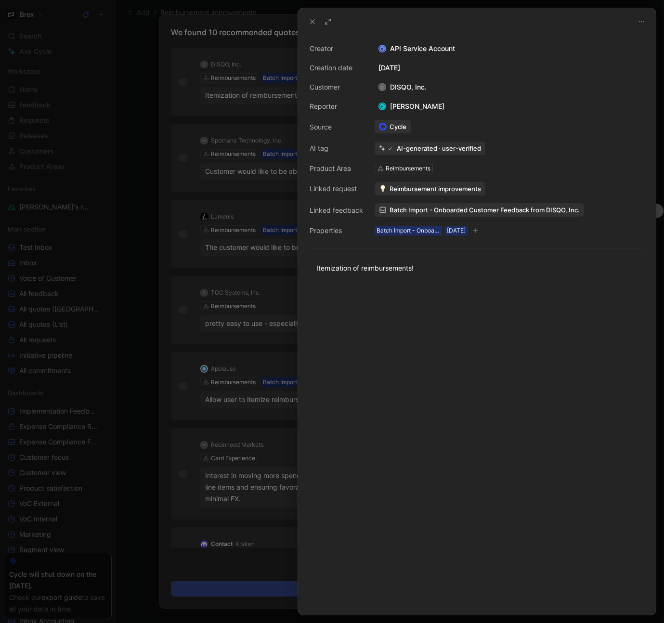 This screenshot has width=664, height=623. Describe the element at coordinates (477, 268) in the screenshot. I see `div: Itemization of reimbursements!` at that location.